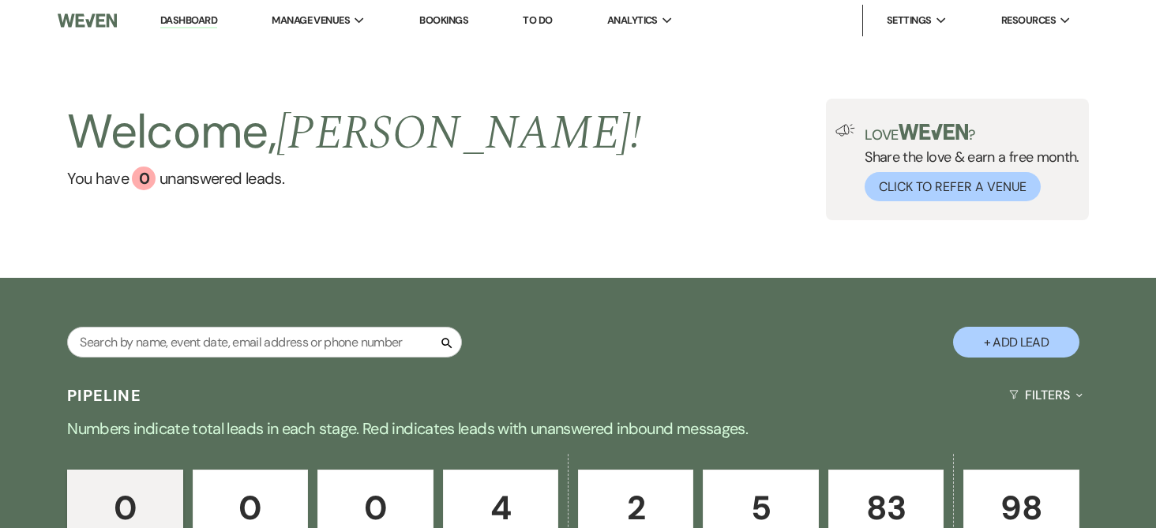 This screenshot has width=1156, height=528. What do you see at coordinates (1028, 21) in the screenshot?
I see `span: Resources` at bounding box center [1028, 21].